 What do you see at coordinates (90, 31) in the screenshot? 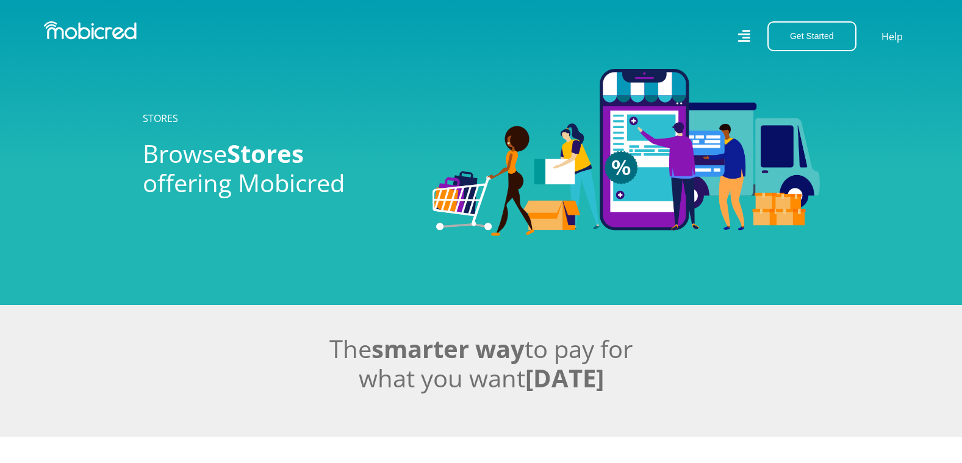
I see `img: Mobicred` at bounding box center [90, 31].